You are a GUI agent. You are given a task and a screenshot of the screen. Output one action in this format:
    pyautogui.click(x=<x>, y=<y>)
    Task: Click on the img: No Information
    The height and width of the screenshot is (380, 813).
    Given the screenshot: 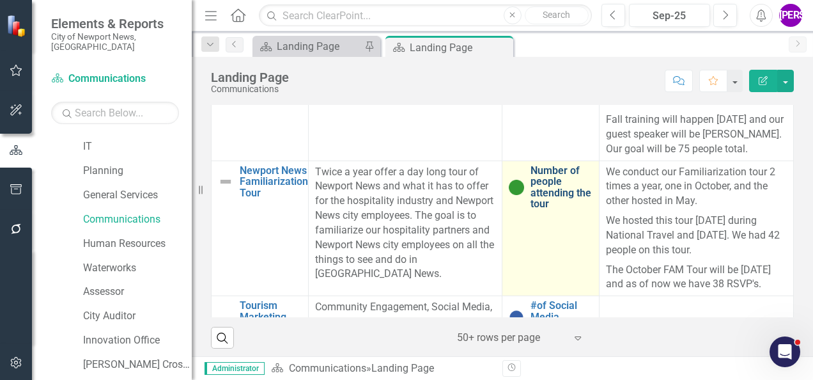 What is the action you would take?
    pyautogui.click(x=517, y=317)
    